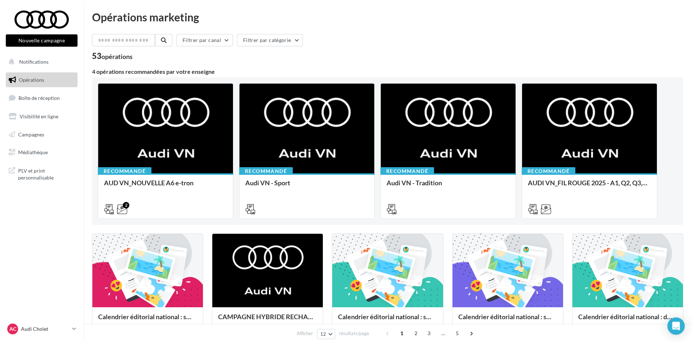 The image size is (692, 342). Describe the element at coordinates (429, 333) in the screenshot. I see `span: 3` at that location.